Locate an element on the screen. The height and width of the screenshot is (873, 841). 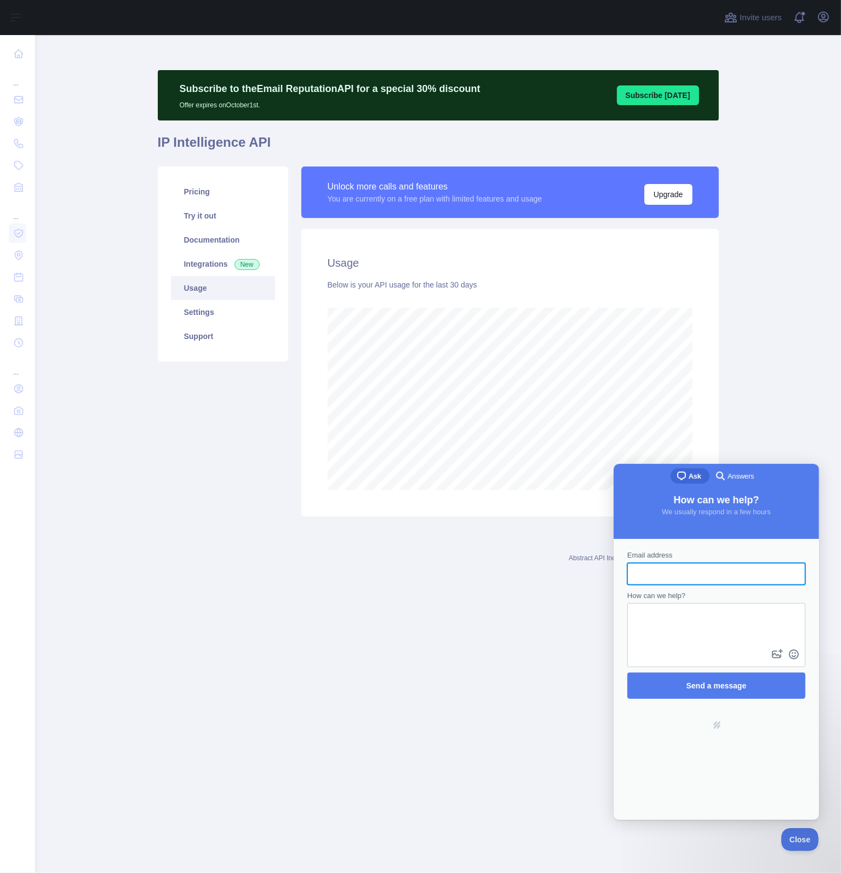
button: Emoji Picker is located at coordinates (180, 191).